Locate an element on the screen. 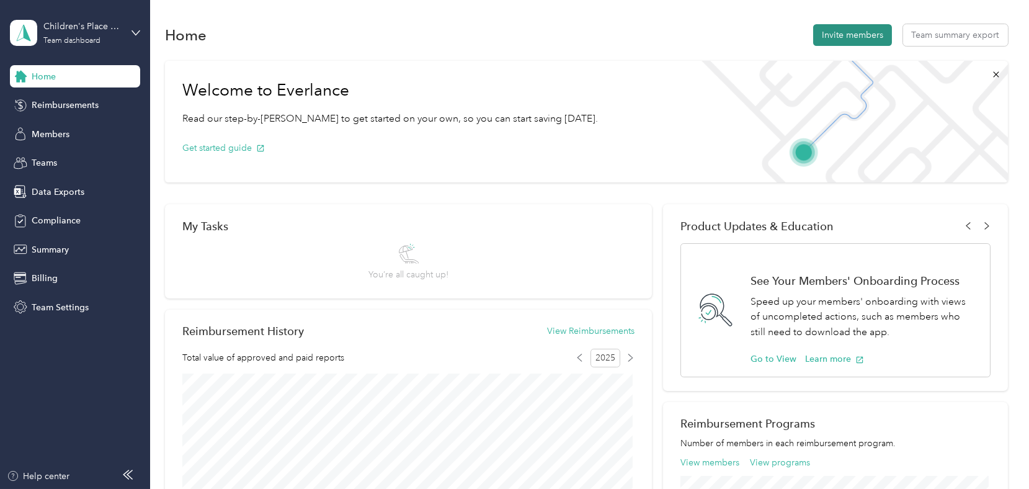  button: View programs is located at coordinates (779, 462).